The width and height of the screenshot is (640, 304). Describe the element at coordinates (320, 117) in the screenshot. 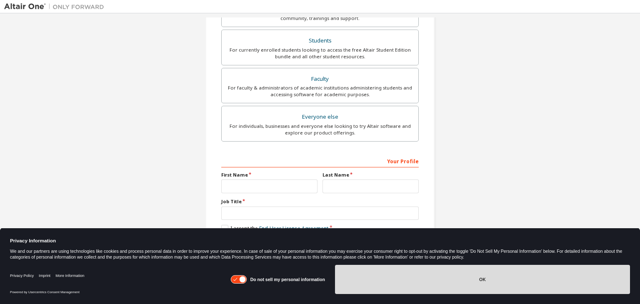

I see `div: Everyone else` at that location.